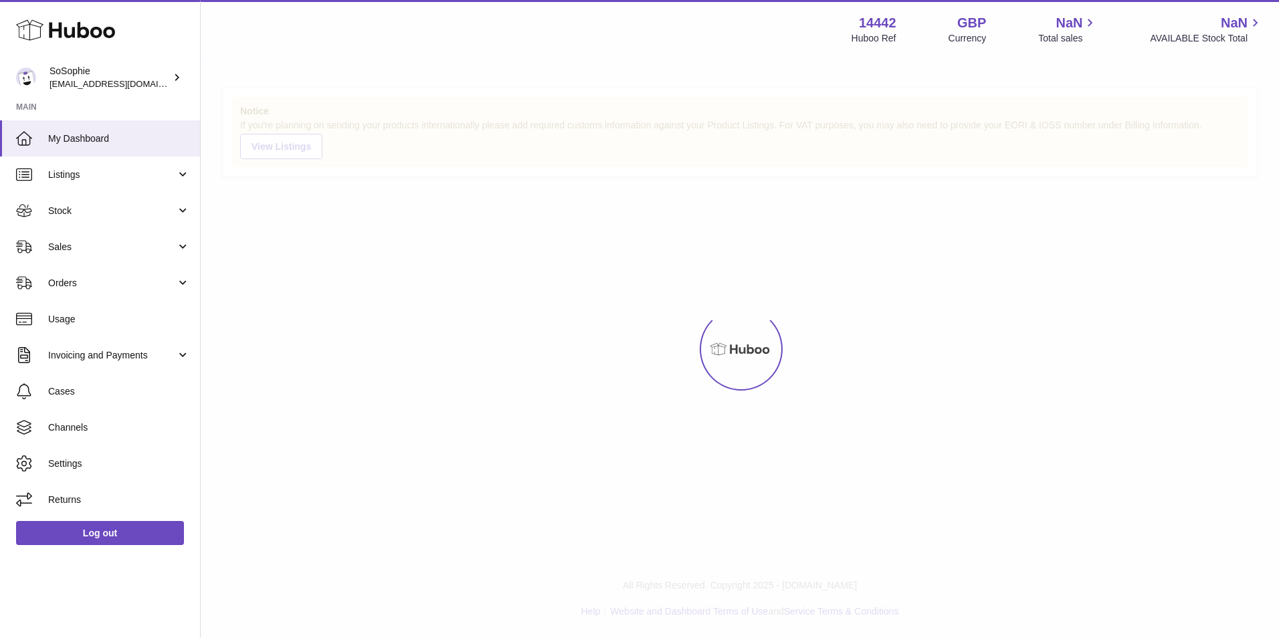  What do you see at coordinates (1206, 29) in the screenshot?
I see `a: NaN AVAILABLE Stock Total` at bounding box center [1206, 29].